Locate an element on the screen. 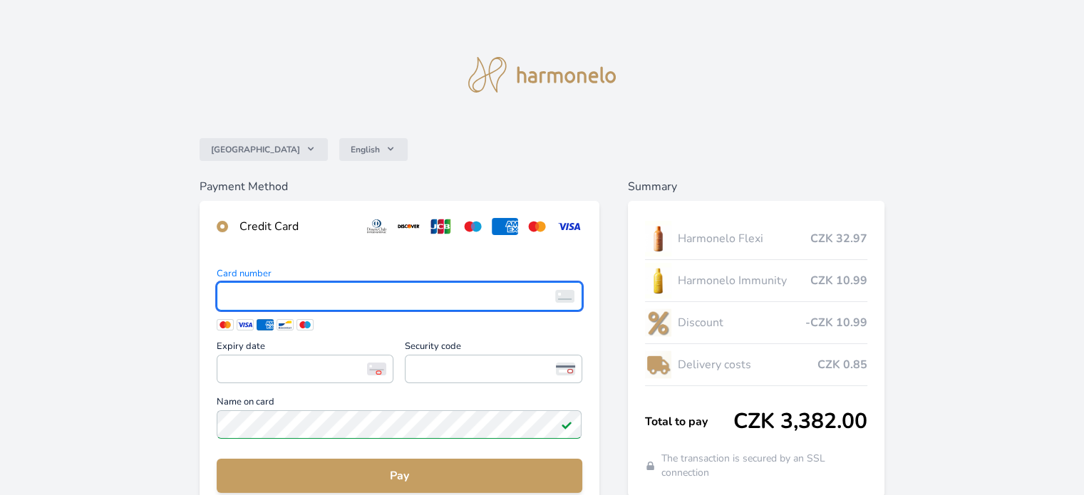  span: English is located at coordinates (365, 150).